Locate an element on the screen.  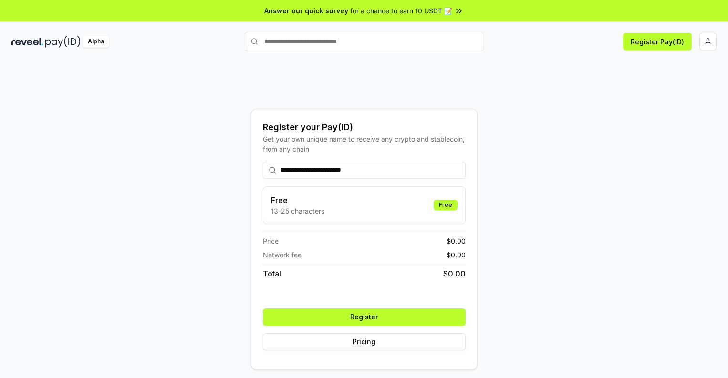
div: Free is located at coordinates (446, 205).